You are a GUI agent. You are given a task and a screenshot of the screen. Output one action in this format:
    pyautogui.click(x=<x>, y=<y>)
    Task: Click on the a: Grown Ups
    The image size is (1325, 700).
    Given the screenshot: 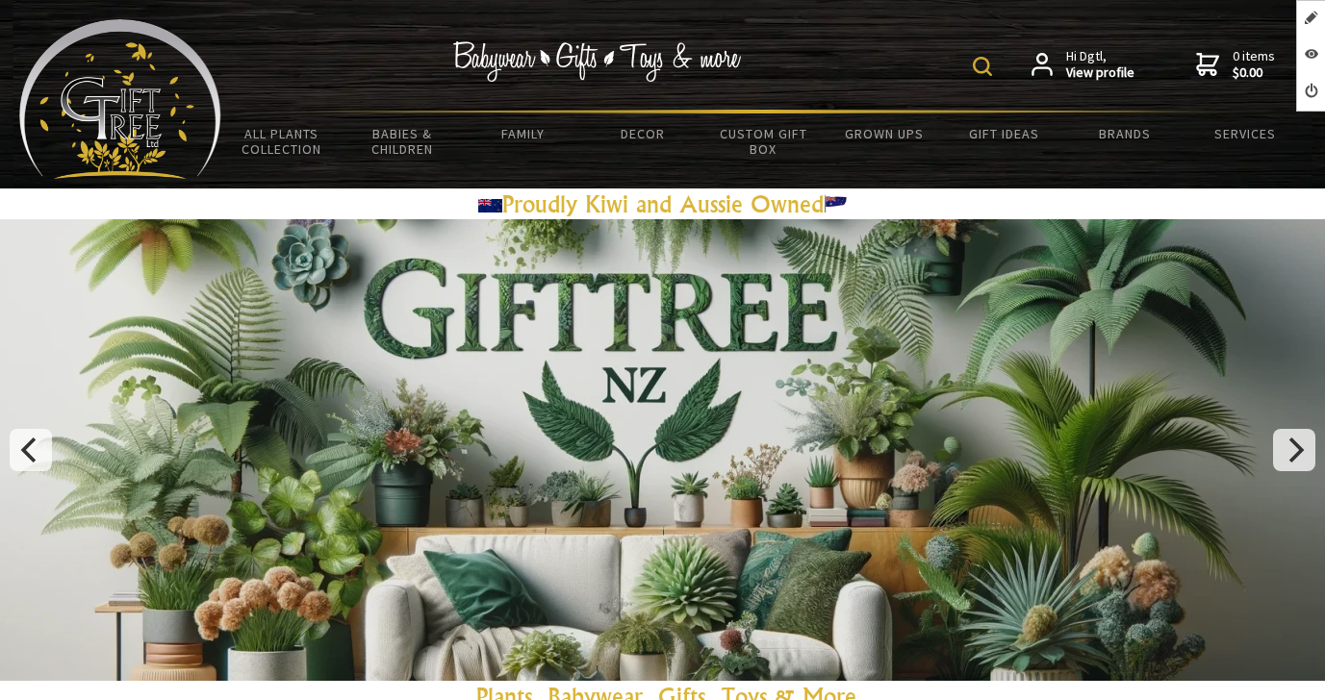 What is the action you would take?
    pyautogui.click(x=883, y=134)
    